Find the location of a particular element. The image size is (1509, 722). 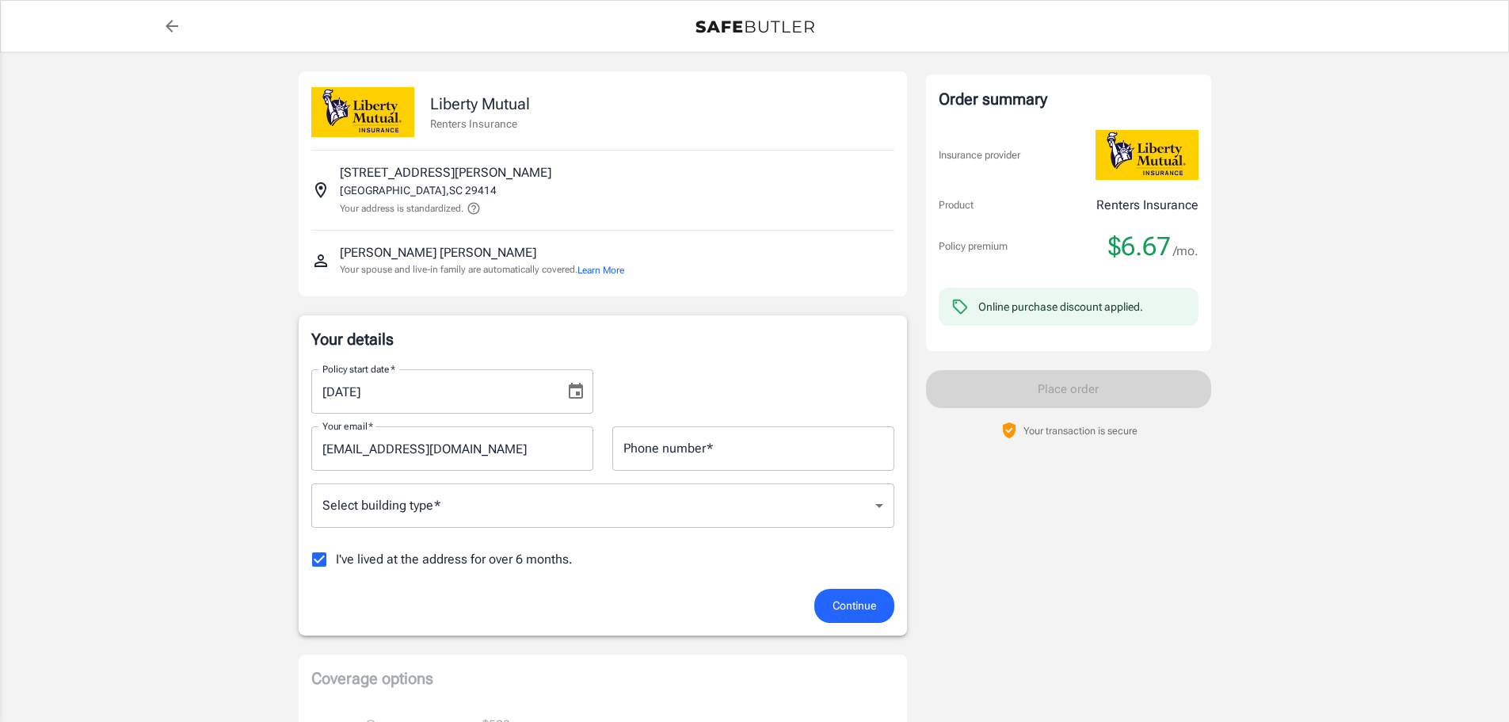

button: Learn More is located at coordinates (600, 270).